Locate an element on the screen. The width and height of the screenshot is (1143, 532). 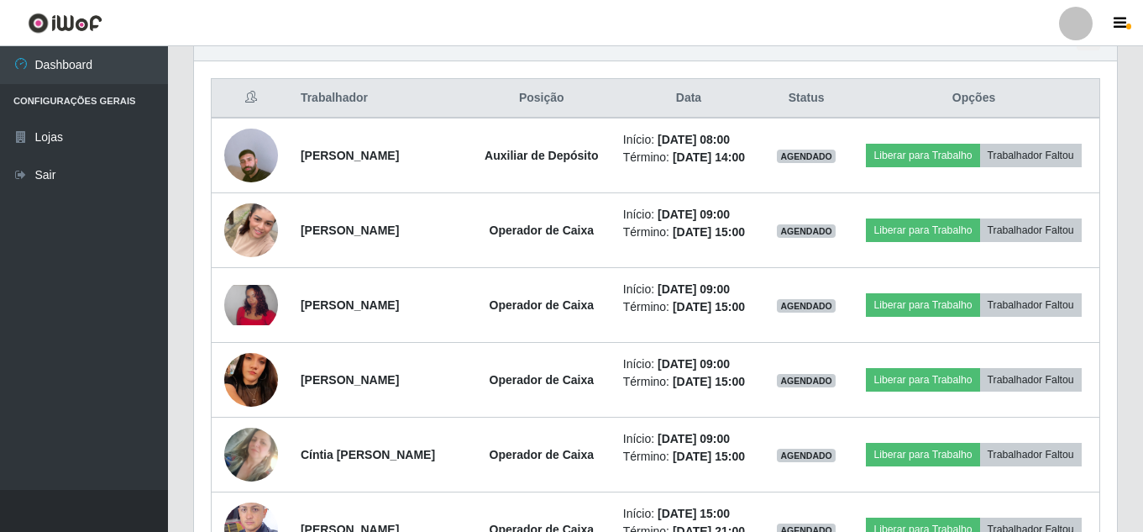
th: Status is located at coordinates (806, 98).